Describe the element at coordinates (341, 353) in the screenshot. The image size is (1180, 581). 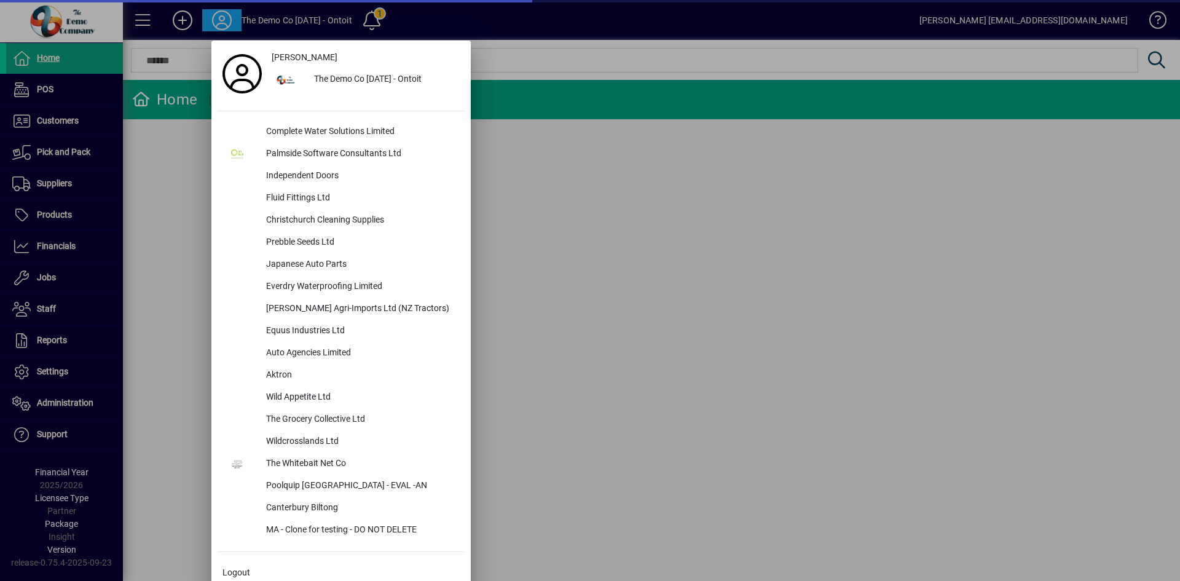
I see `button: Auto Agencies Limited` at that location.